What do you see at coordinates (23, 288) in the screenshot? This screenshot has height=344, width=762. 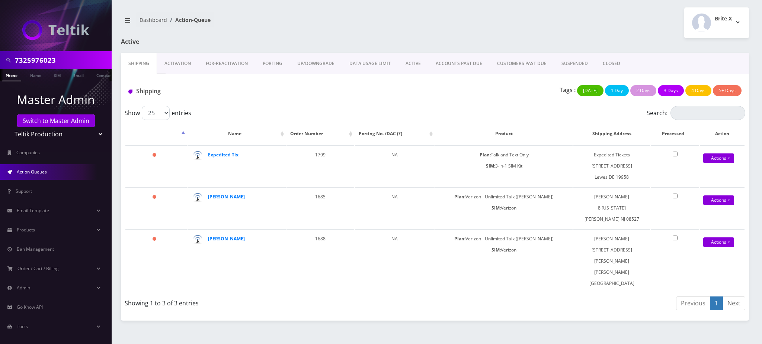 I see `span: Admin` at bounding box center [23, 288].